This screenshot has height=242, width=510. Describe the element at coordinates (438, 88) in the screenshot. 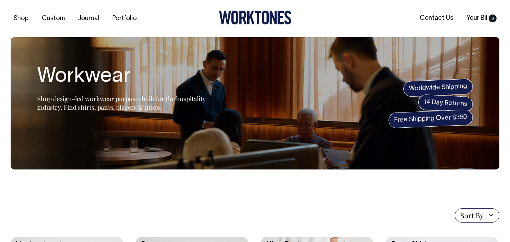

I see `span: Worldwide Shipping` at that location.